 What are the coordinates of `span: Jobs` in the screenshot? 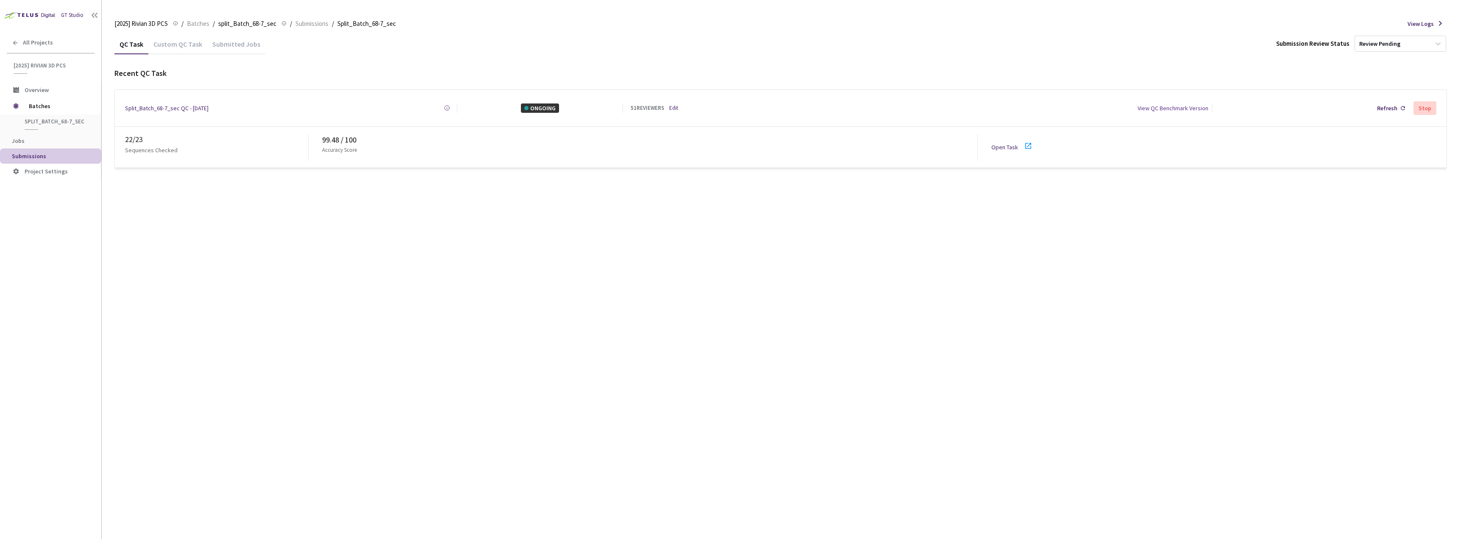 It's located at (18, 141).